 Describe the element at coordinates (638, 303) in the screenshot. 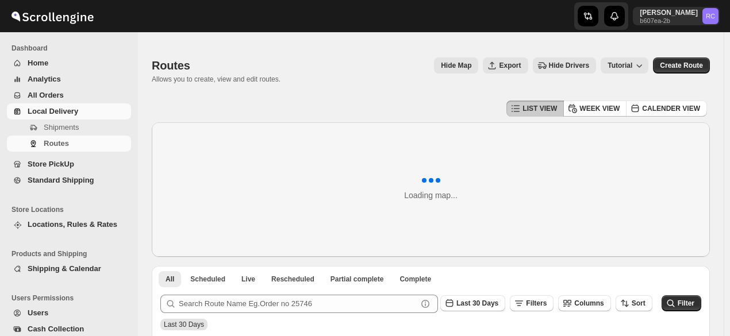

I see `span: Sort` at that location.